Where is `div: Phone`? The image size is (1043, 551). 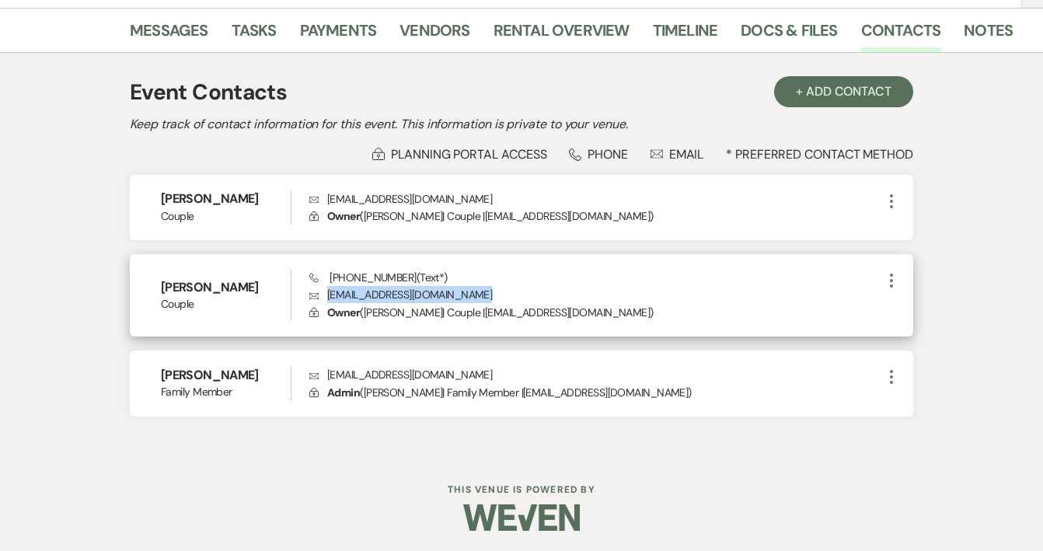 div: Phone is located at coordinates (598, 154).